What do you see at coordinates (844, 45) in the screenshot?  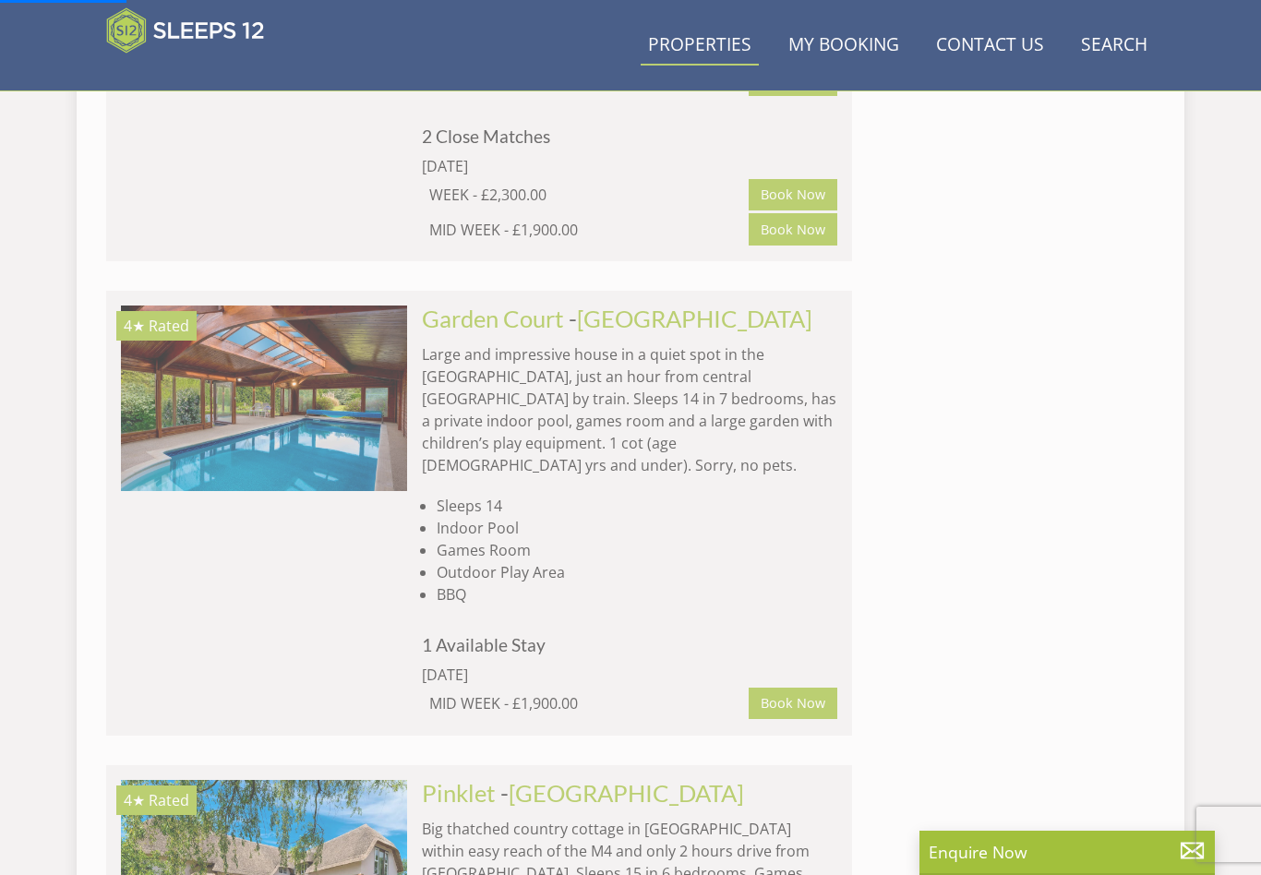 I see `a: My Booking` at bounding box center [844, 45].